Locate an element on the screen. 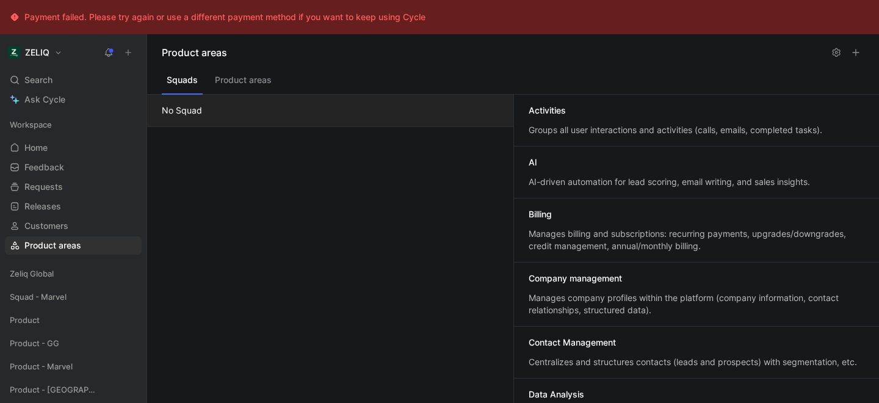 This screenshot has width=879, height=403. div: Groups all user interactions and activities (calls, emails, completed tasks). is located at coordinates (696, 130).